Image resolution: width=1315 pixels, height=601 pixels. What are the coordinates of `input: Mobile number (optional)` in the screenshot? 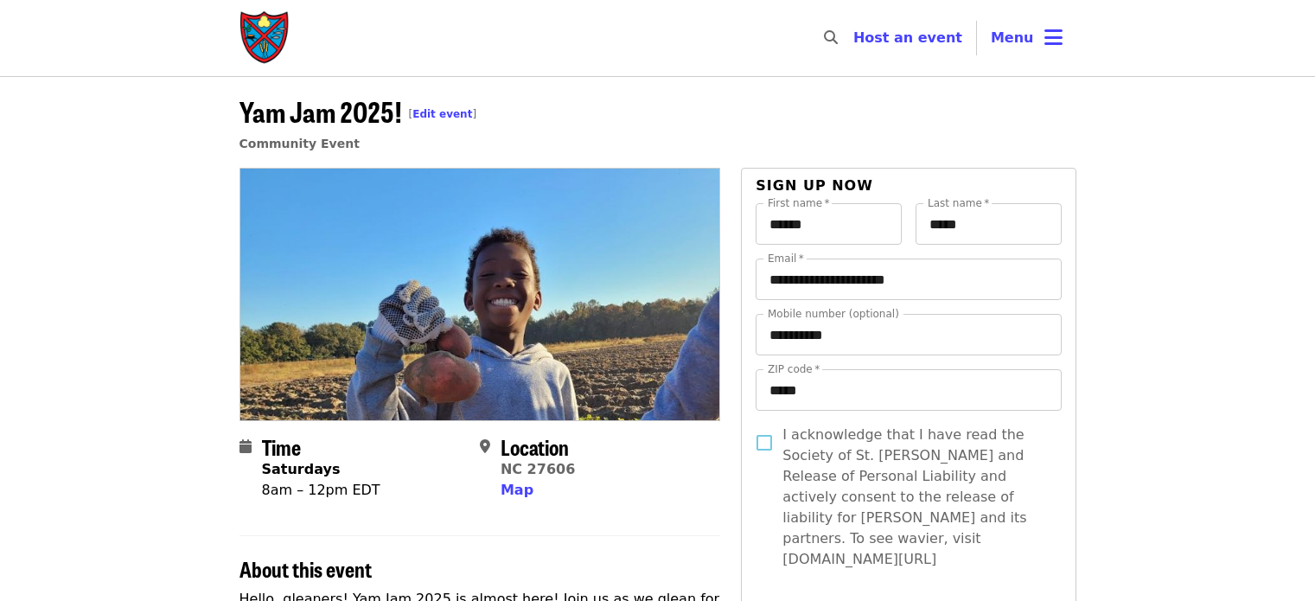 It's located at (908, 335).